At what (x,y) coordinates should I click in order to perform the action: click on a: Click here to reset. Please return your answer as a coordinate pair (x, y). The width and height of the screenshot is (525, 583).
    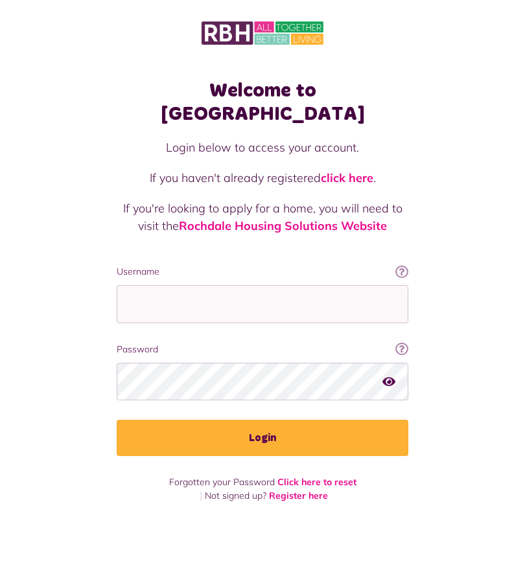
    Looking at the image, I should click on (317, 482).